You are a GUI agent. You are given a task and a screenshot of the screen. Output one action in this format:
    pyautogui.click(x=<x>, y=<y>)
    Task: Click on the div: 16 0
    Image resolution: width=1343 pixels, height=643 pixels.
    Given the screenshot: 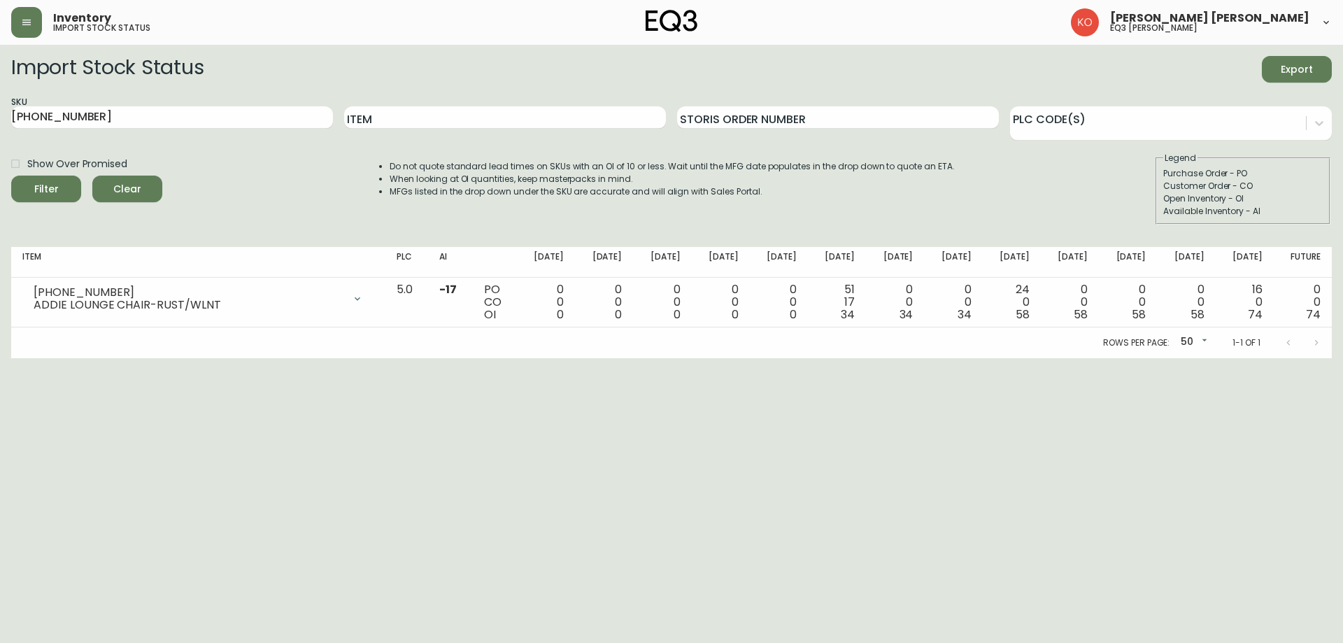 What is the action you would take?
    pyautogui.click(x=1245, y=302)
    